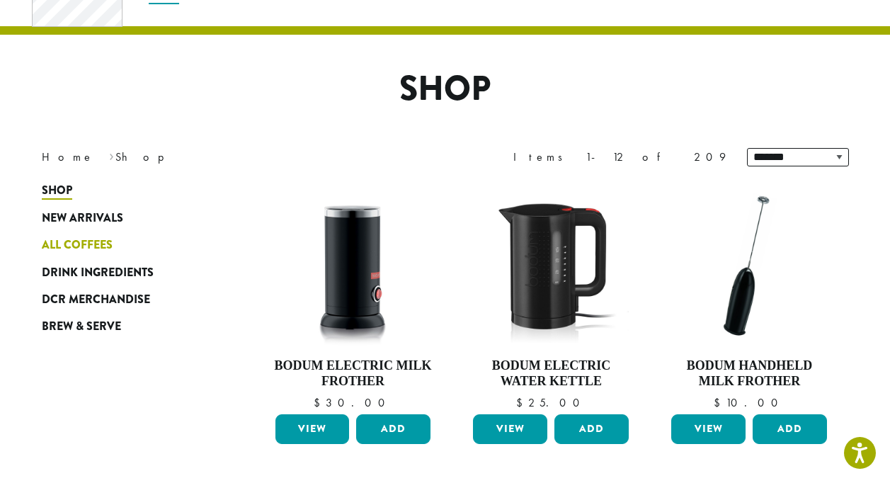 The image size is (890, 483). What do you see at coordinates (127, 272) in the screenshot?
I see `a: Drink Ingredients` at bounding box center [127, 272].